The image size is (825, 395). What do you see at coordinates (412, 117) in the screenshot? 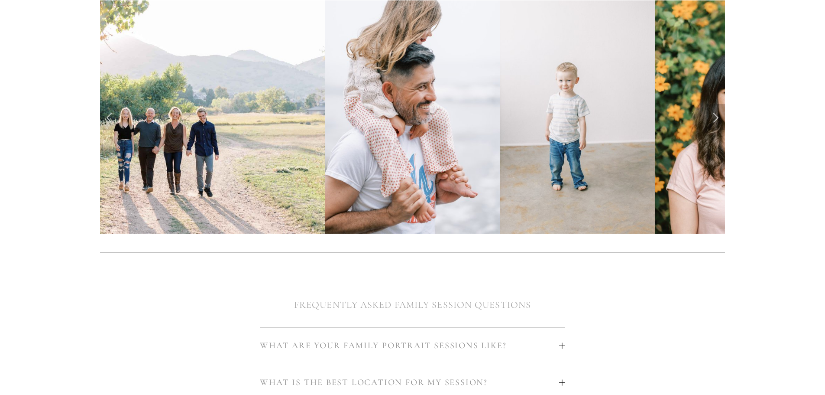
I see `img: daddy-daughter.jpg` at bounding box center [412, 117].